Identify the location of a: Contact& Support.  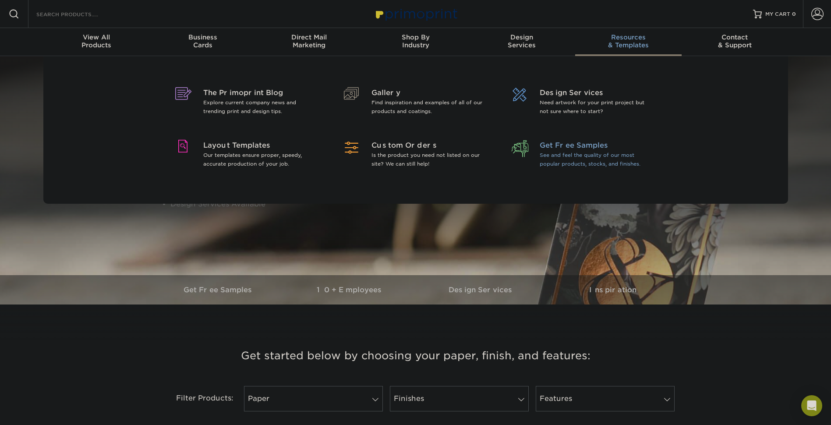
(735, 42).